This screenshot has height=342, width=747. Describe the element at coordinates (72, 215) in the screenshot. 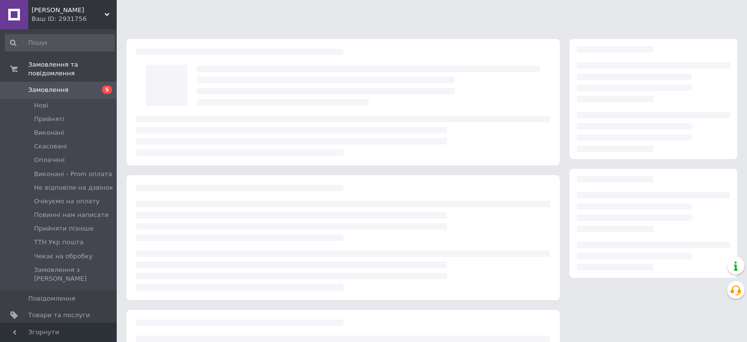

I see `span: Повинні нам написати` at that location.